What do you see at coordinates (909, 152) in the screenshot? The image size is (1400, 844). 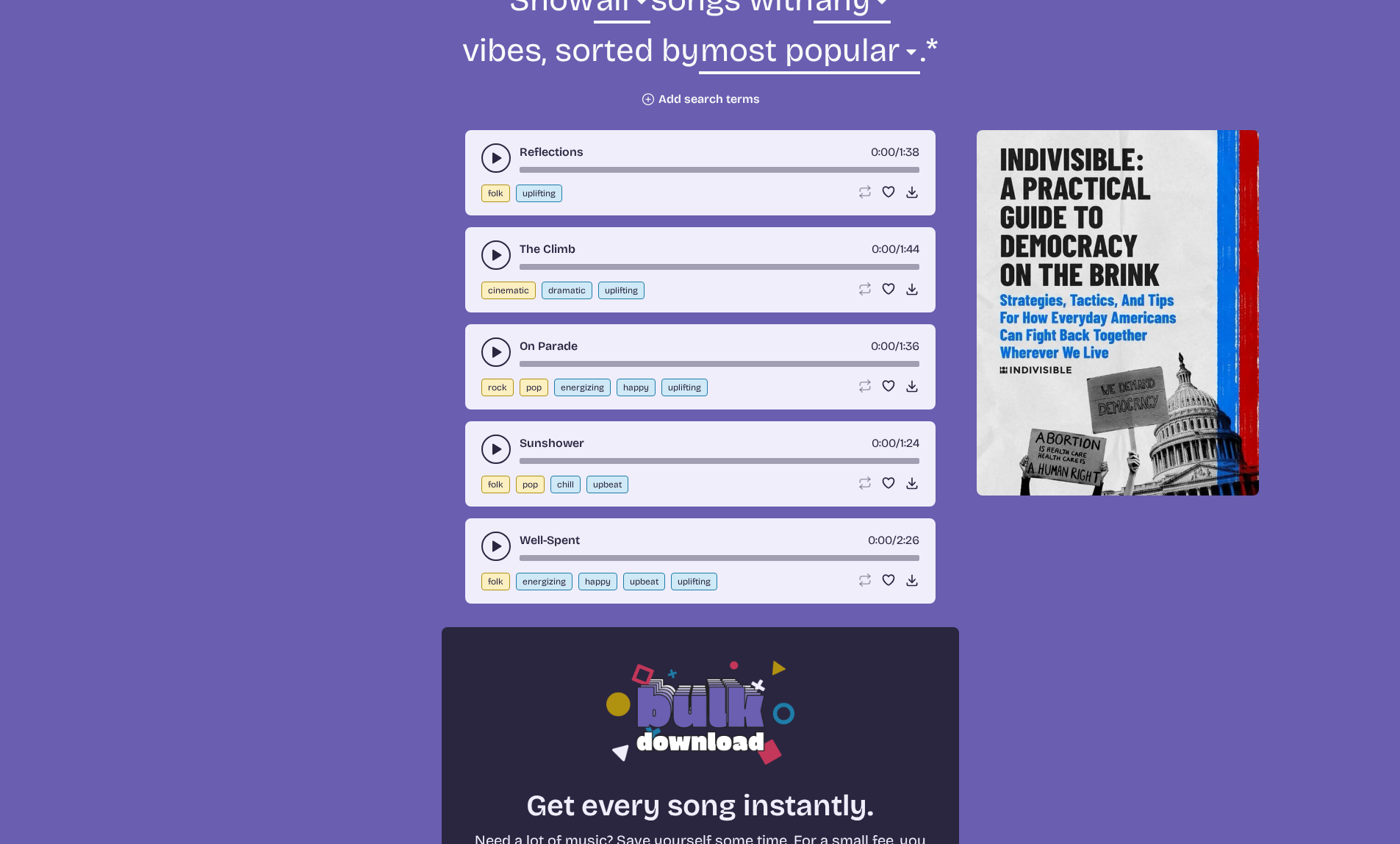 I see `span: 1:38` at bounding box center [909, 152].